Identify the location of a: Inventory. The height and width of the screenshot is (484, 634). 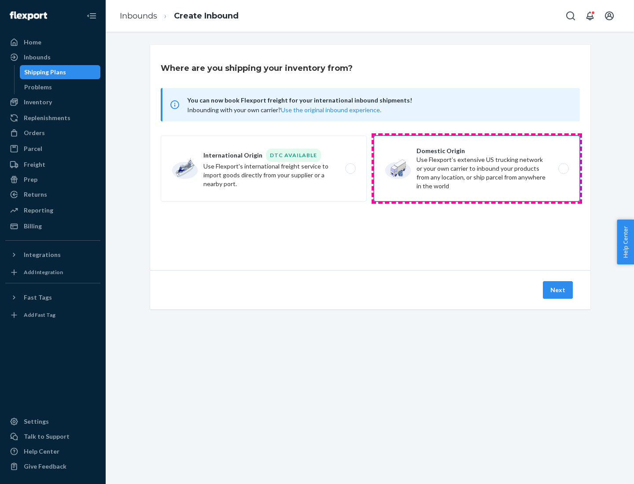
(53, 102).